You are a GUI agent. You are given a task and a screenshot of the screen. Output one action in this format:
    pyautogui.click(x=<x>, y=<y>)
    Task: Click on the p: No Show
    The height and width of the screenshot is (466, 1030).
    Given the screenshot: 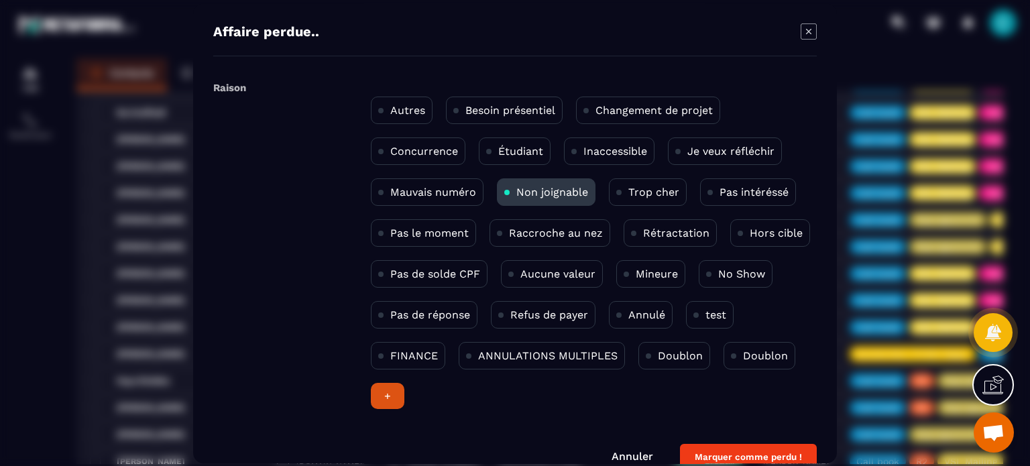 What is the action you would take?
    pyautogui.click(x=741, y=273)
    